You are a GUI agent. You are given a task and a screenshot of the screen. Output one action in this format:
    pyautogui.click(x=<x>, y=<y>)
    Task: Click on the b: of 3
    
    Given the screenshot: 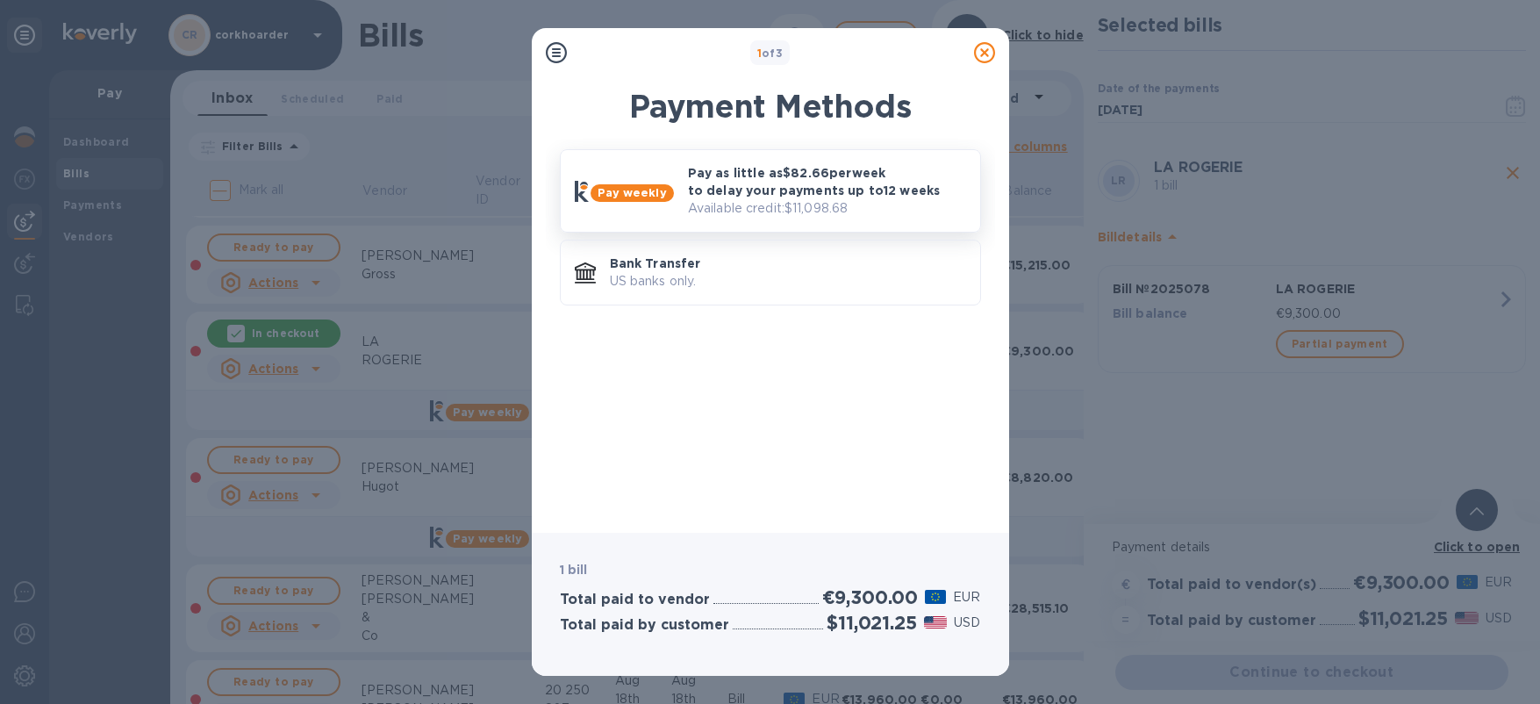 What is the action you would take?
    pyautogui.click(x=771, y=53)
    